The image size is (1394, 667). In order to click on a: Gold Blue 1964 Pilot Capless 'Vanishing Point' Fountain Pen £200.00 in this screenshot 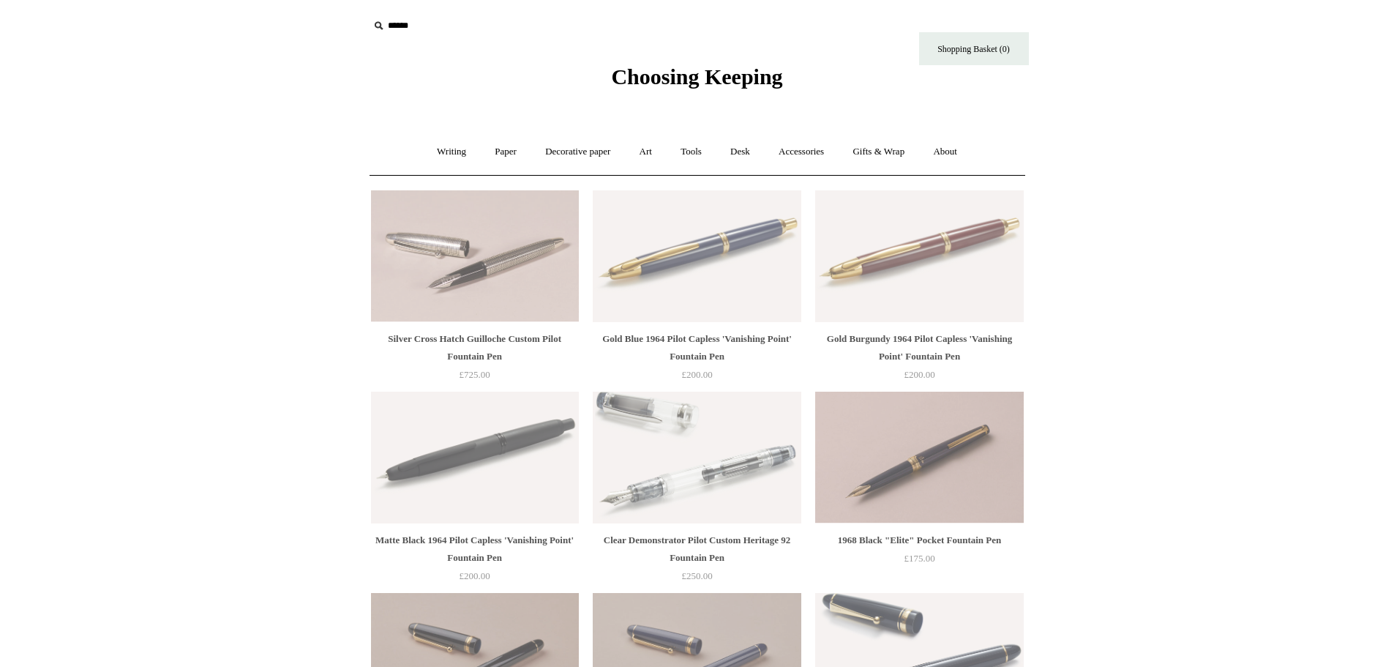, I will do `click(697, 360)`.